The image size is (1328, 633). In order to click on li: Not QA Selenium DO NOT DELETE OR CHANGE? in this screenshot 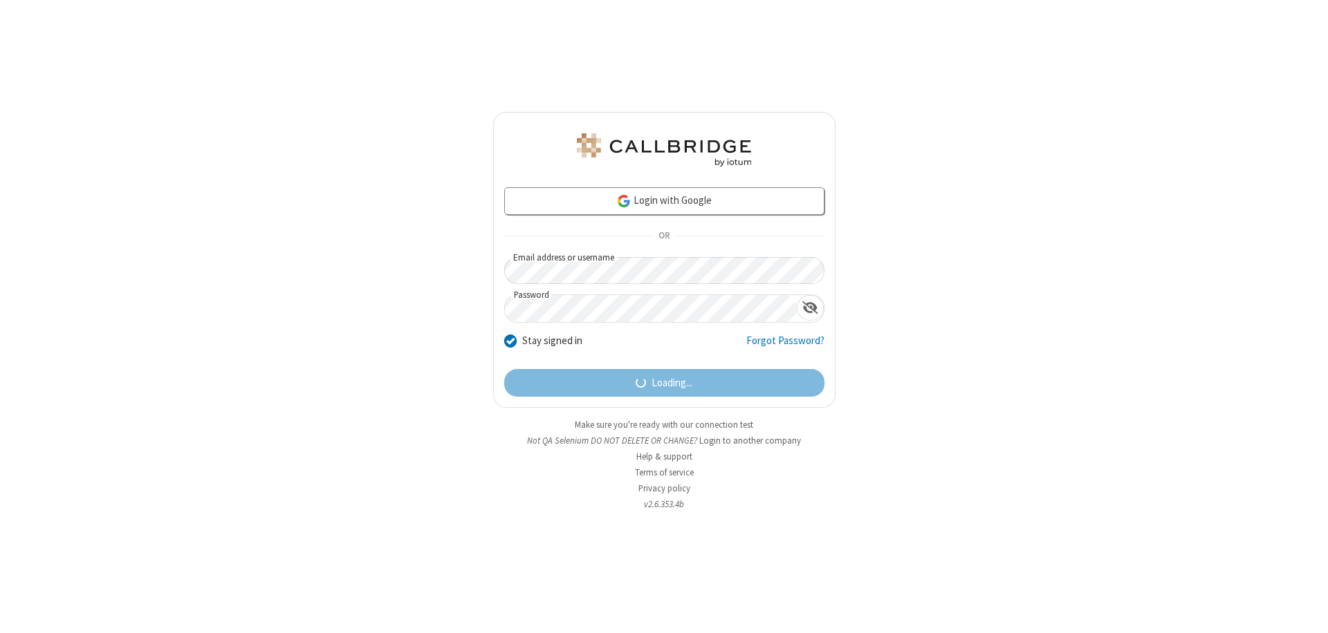, I will do `click(664, 440)`.